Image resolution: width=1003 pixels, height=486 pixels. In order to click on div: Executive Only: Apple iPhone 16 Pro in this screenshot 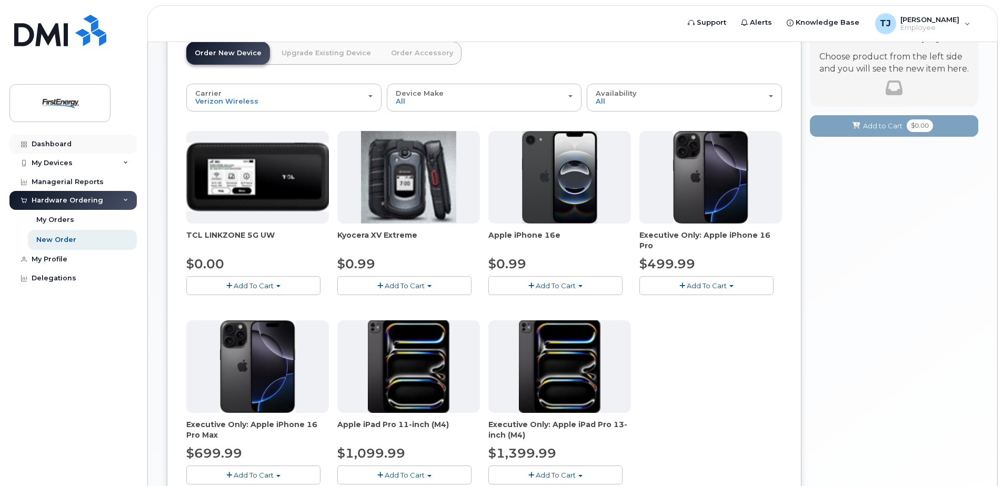, I will do `click(710, 240)`.